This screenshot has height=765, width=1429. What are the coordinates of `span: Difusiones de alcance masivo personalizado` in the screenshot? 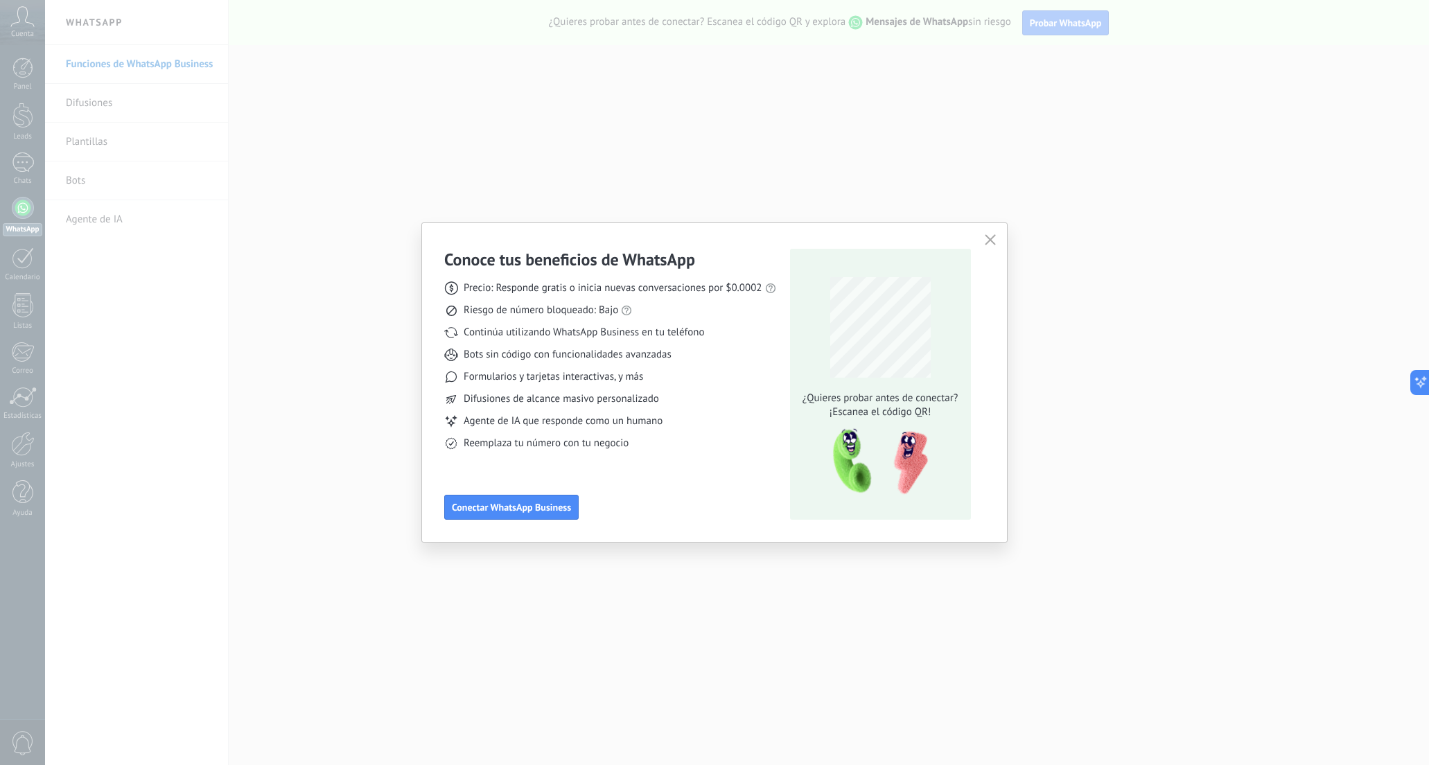 It's located at (562, 399).